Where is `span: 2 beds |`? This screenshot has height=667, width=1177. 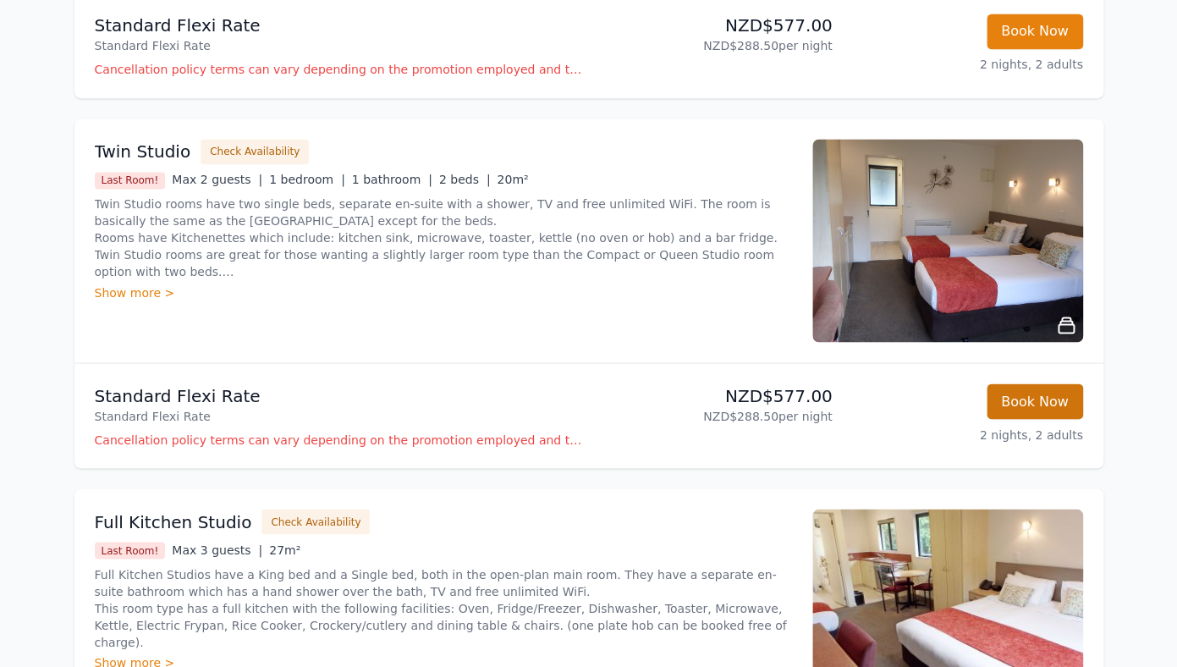 span: 2 beds | is located at coordinates (465, 179).